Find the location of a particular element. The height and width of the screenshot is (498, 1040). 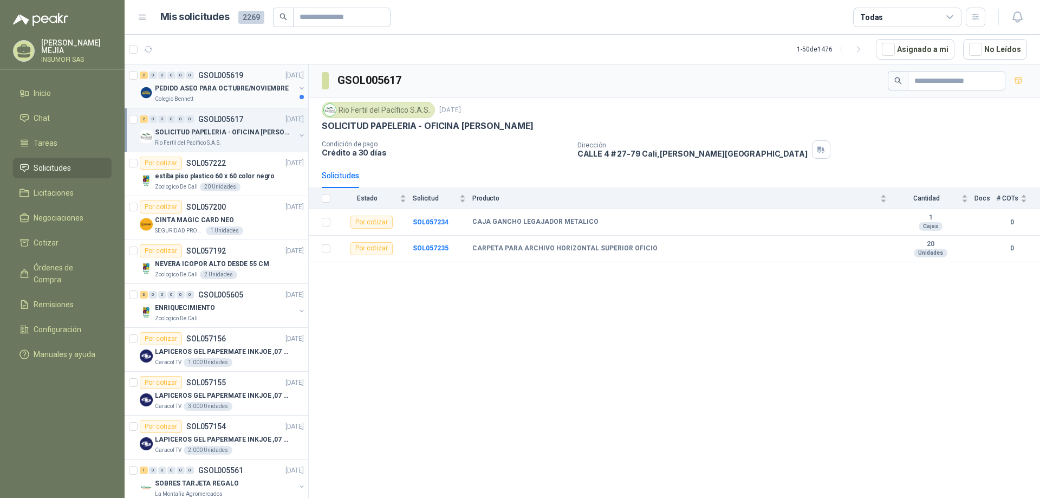

b: 20 is located at coordinates (931, 244).